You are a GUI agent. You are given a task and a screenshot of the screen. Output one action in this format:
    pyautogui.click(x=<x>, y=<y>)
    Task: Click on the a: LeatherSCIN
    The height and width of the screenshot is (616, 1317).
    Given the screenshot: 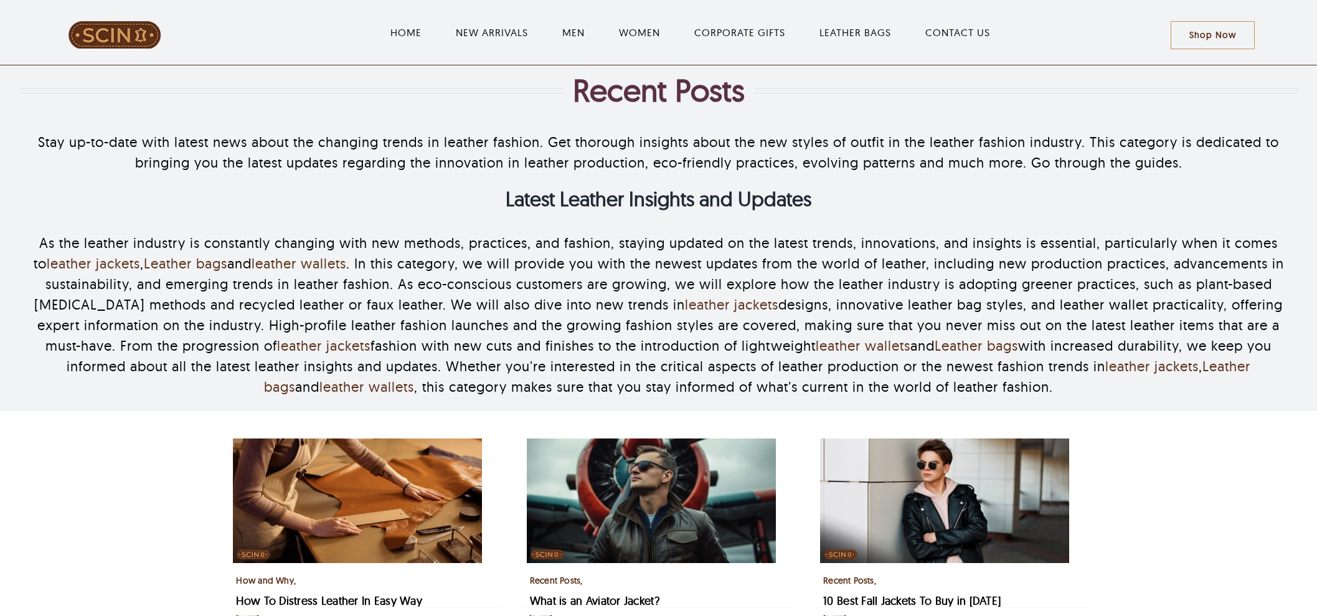 What is the action you would take?
    pyautogui.click(x=115, y=26)
    